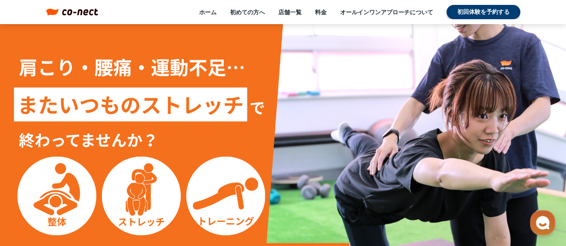  Describe the element at coordinates (290, 12) in the screenshot. I see `a: 店舗一覧` at that location.